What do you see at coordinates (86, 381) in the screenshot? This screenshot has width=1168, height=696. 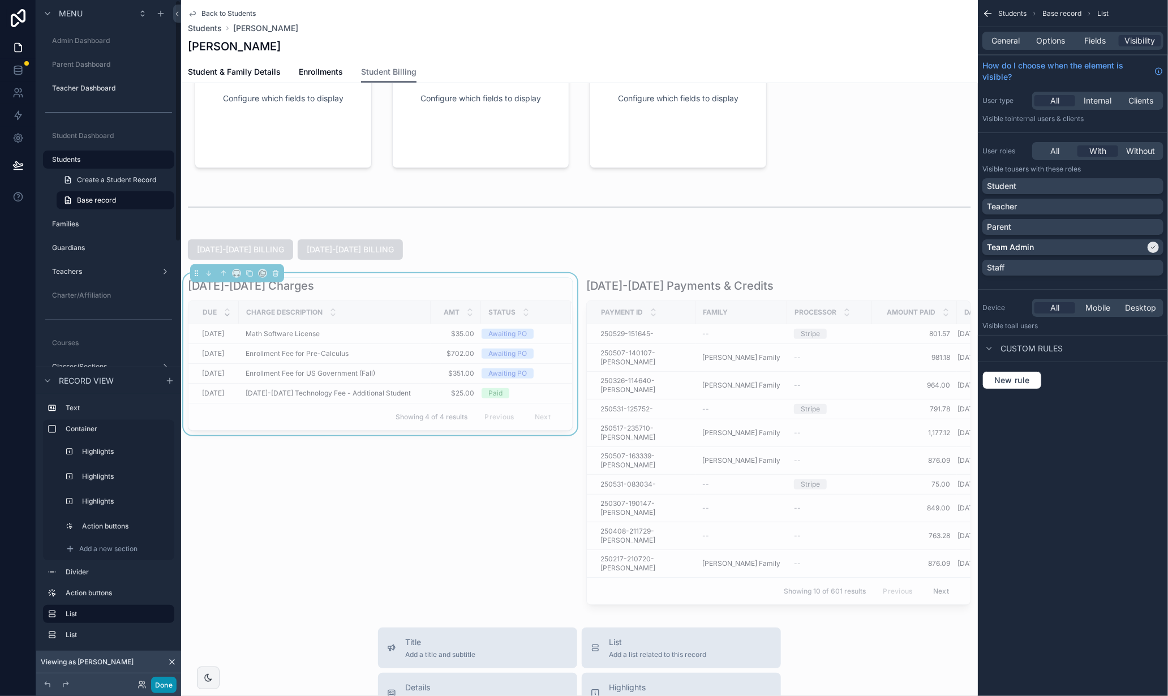 I see `span: Record view` at bounding box center [86, 381].